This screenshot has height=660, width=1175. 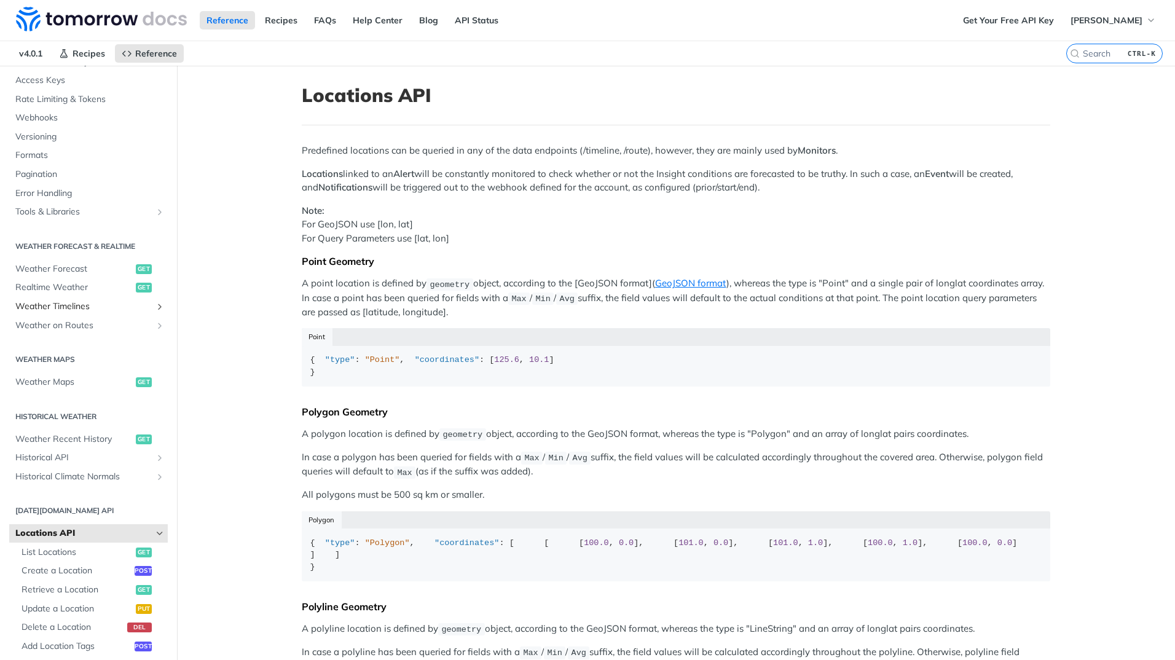 I want to click on h1: Locations API, so click(x=676, y=95).